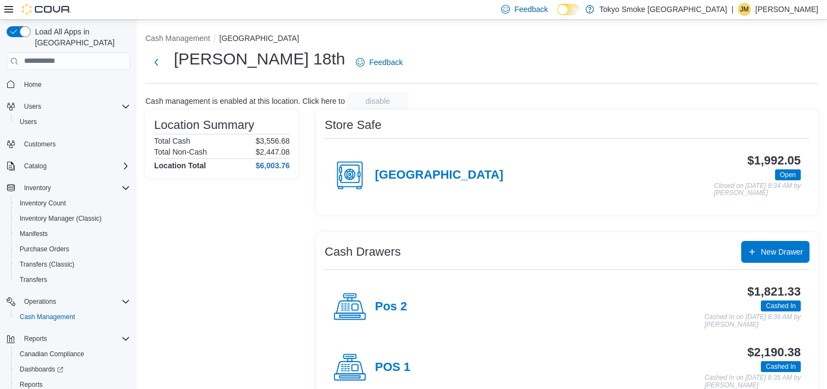  I want to click on h3: $1,821.33, so click(774, 292).